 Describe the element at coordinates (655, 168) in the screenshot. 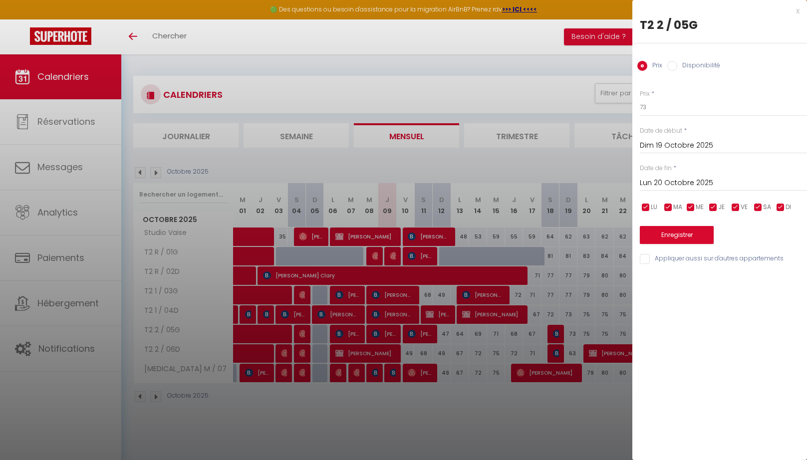

I see `label: Date de fin` at that location.